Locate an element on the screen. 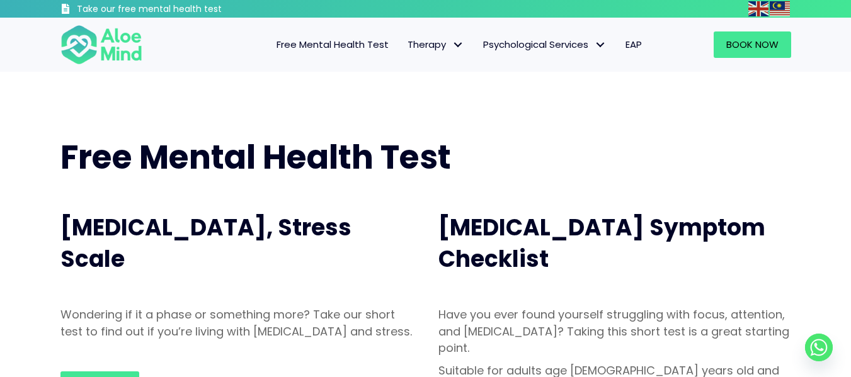 The image size is (851, 377). nav: Menu is located at coordinates (405, 45).